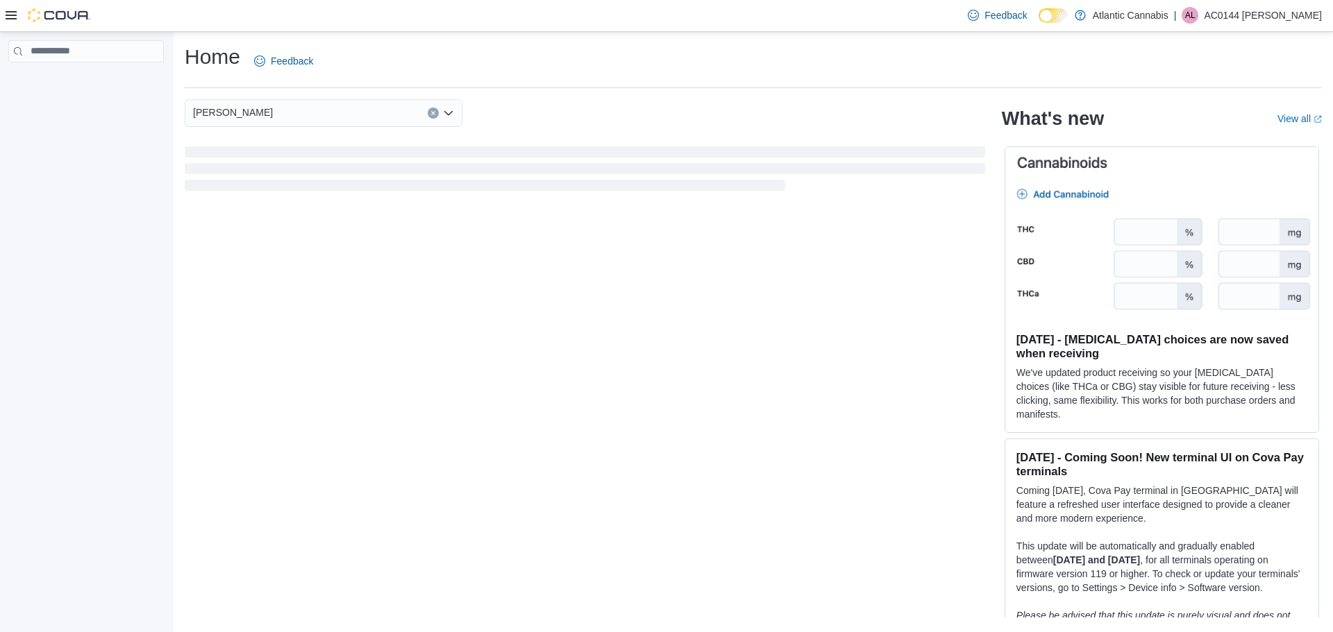 The image size is (1333, 632). Describe the element at coordinates (86, 82) in the screenshot. I see `nav: Complex example` at that location.